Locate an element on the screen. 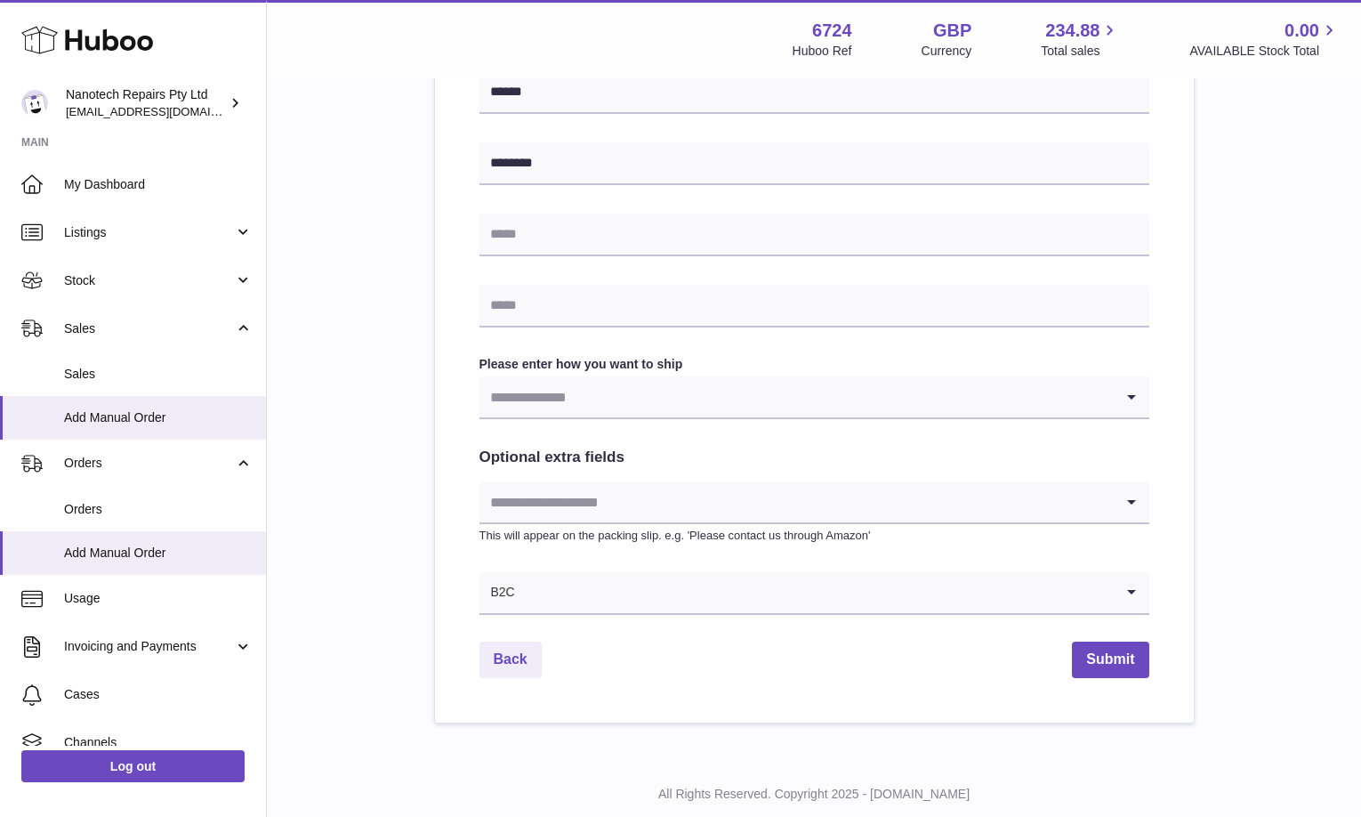 Image resolution: width=1361 pixels, height=817 pixels. button: Submit is located at coordinates (1110, 659).